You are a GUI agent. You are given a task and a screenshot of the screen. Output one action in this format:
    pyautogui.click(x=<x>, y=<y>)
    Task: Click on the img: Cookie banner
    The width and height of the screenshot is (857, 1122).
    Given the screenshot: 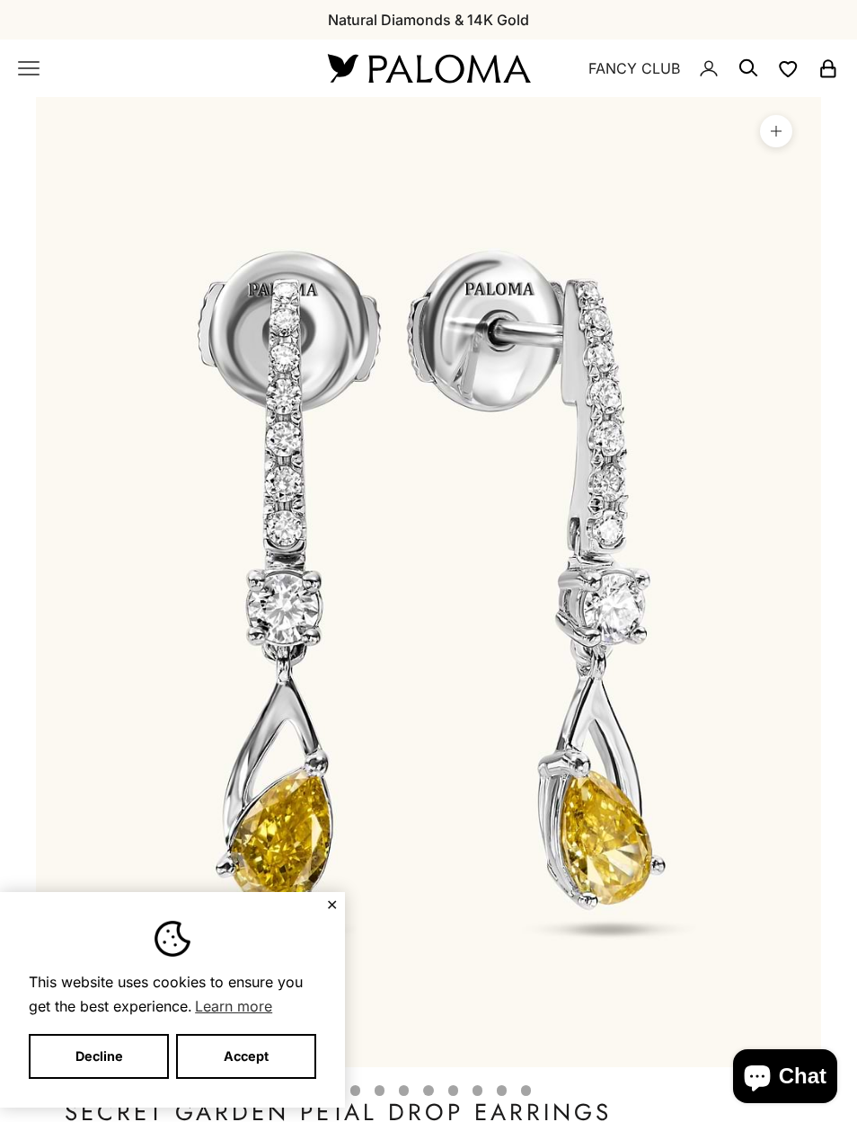 What is the action you would take?
    pyautogui.click(x=172, y=939)
    